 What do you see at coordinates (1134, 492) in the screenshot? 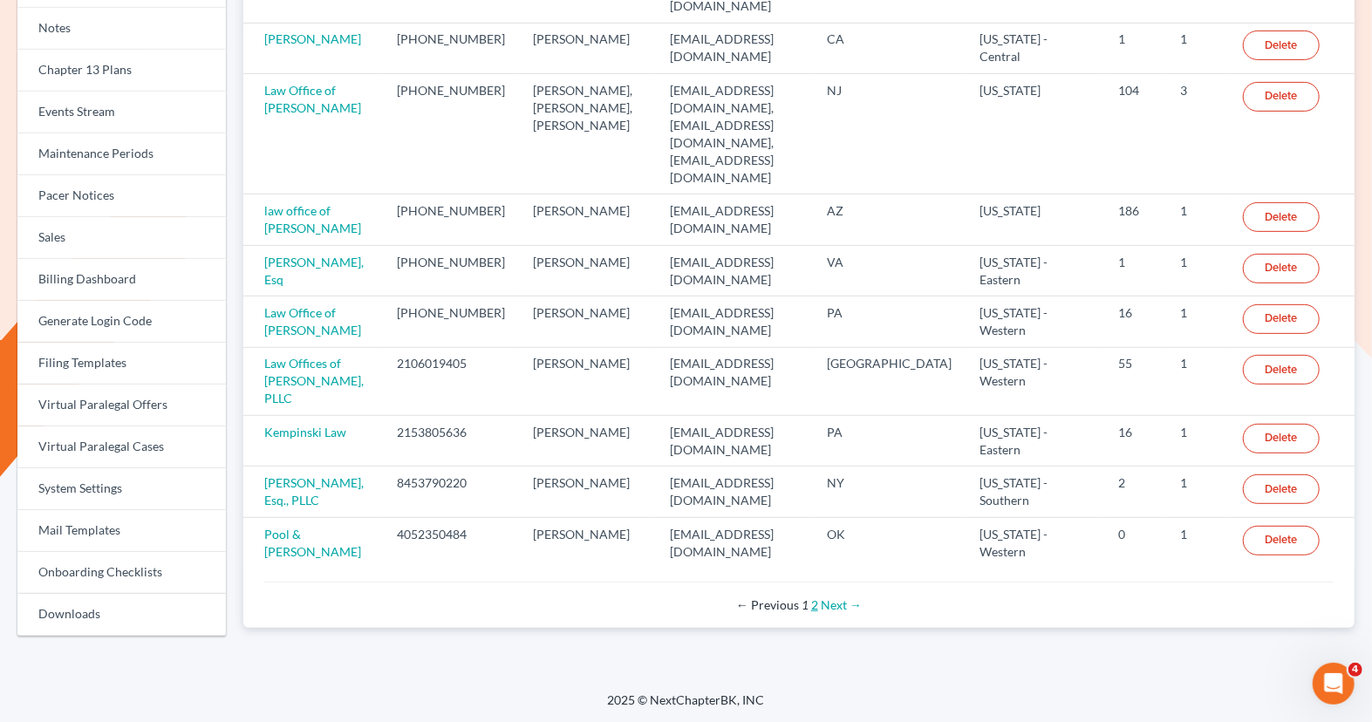
I see `td: 2` at bounding box center [1134, 492].